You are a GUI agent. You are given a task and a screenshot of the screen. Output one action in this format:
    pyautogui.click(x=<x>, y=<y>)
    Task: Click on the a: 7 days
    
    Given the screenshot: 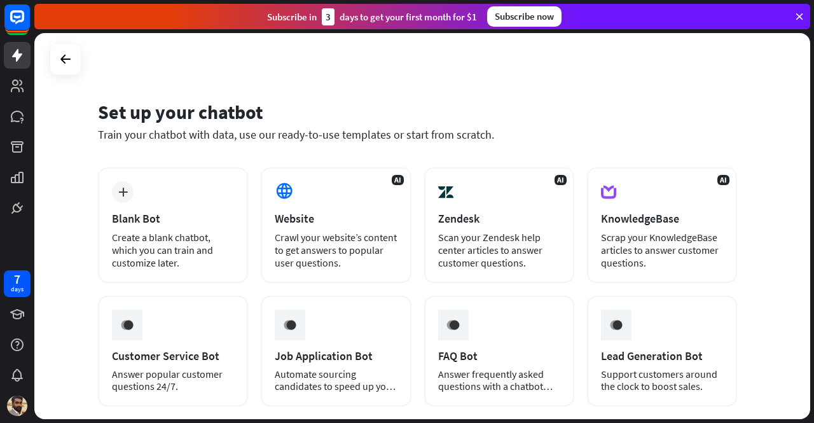 What is the action you would take?
    pyautogui.click(x=17, y=284)
    